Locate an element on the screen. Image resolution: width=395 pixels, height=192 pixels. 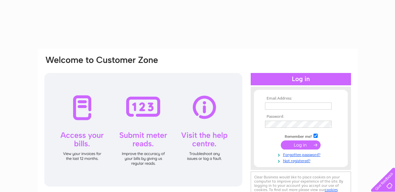
a: Not registered? is located at coordinates (302, 160).